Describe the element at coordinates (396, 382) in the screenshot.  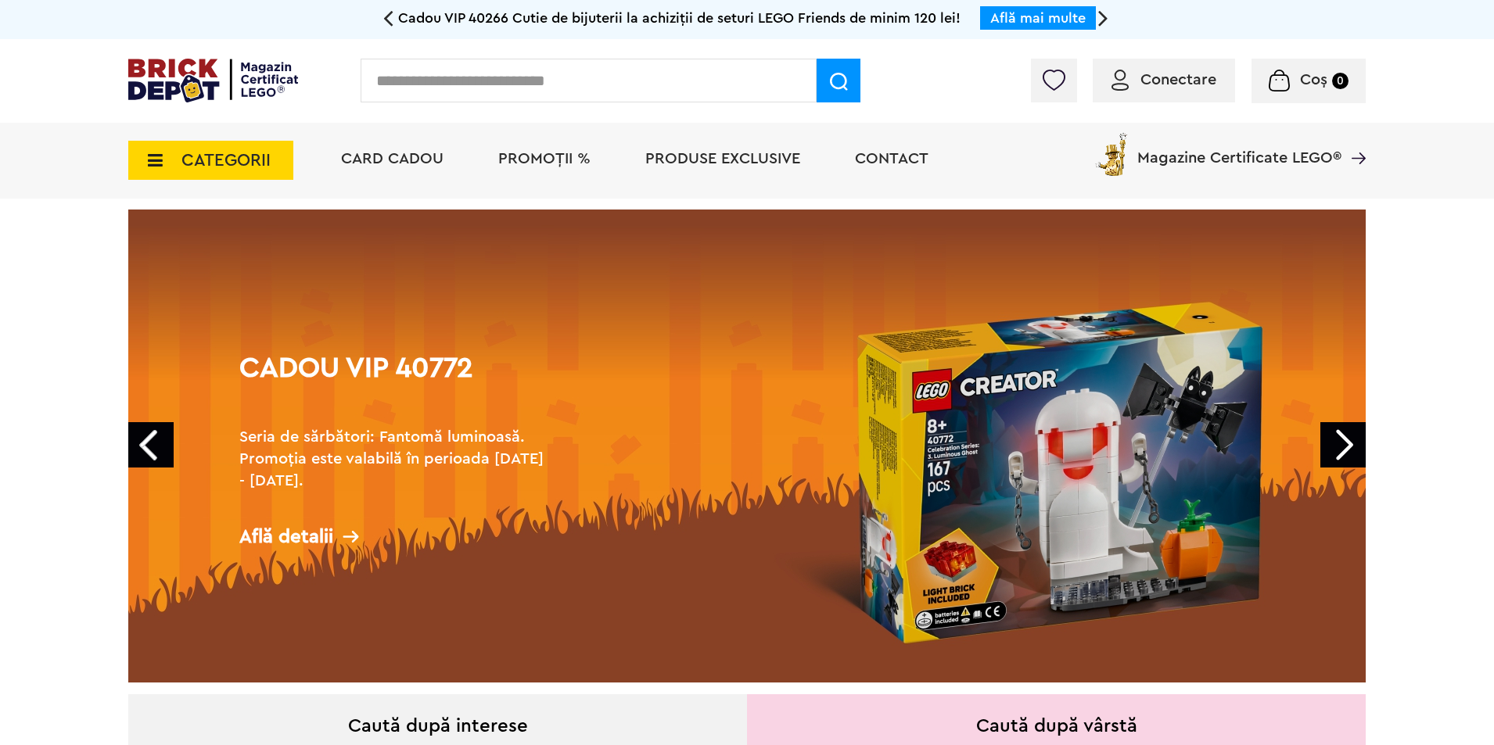
I see `h1: Cadou VIP 40772` at that location.